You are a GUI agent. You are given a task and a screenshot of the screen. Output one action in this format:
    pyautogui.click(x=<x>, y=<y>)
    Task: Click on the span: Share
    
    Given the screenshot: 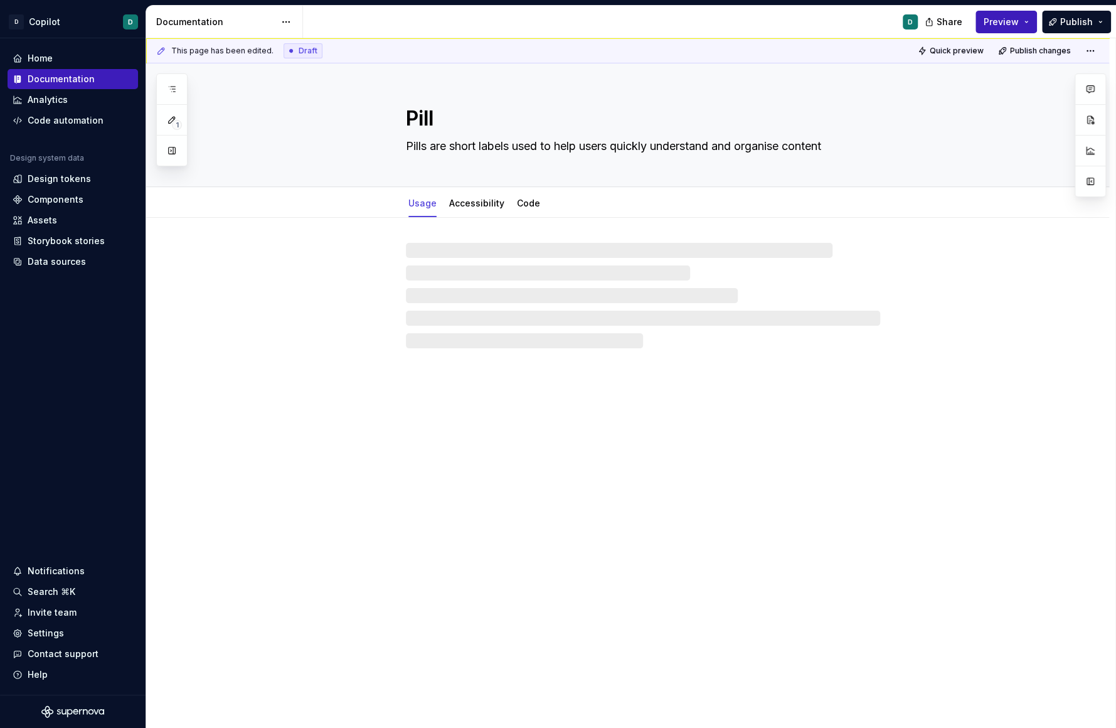 What is the action you would take?
    pyautogui.click(x=949, y=22)
    